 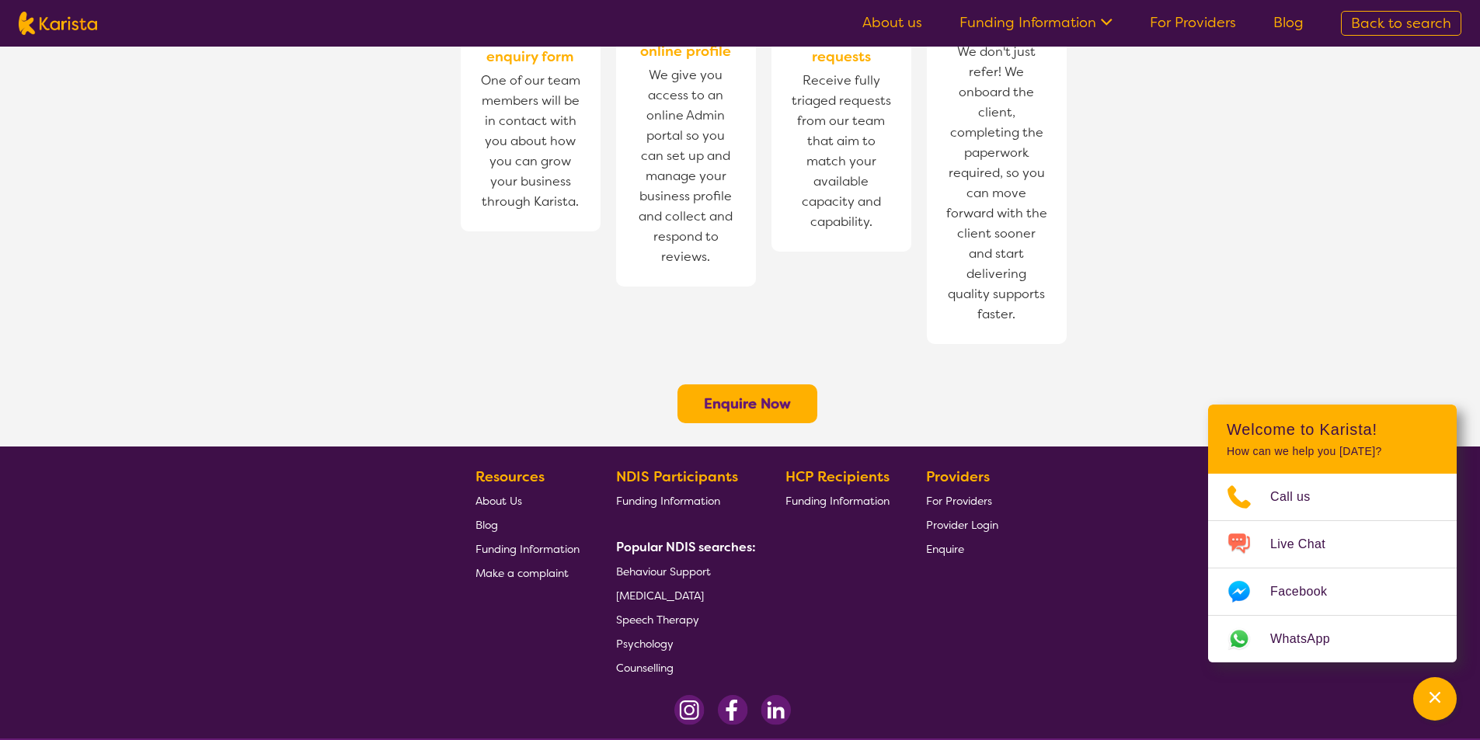 What do you see at coordinates (747, 404) in the screenshot?
I see `b: Enquire Now` at bounding box center [747, 404].